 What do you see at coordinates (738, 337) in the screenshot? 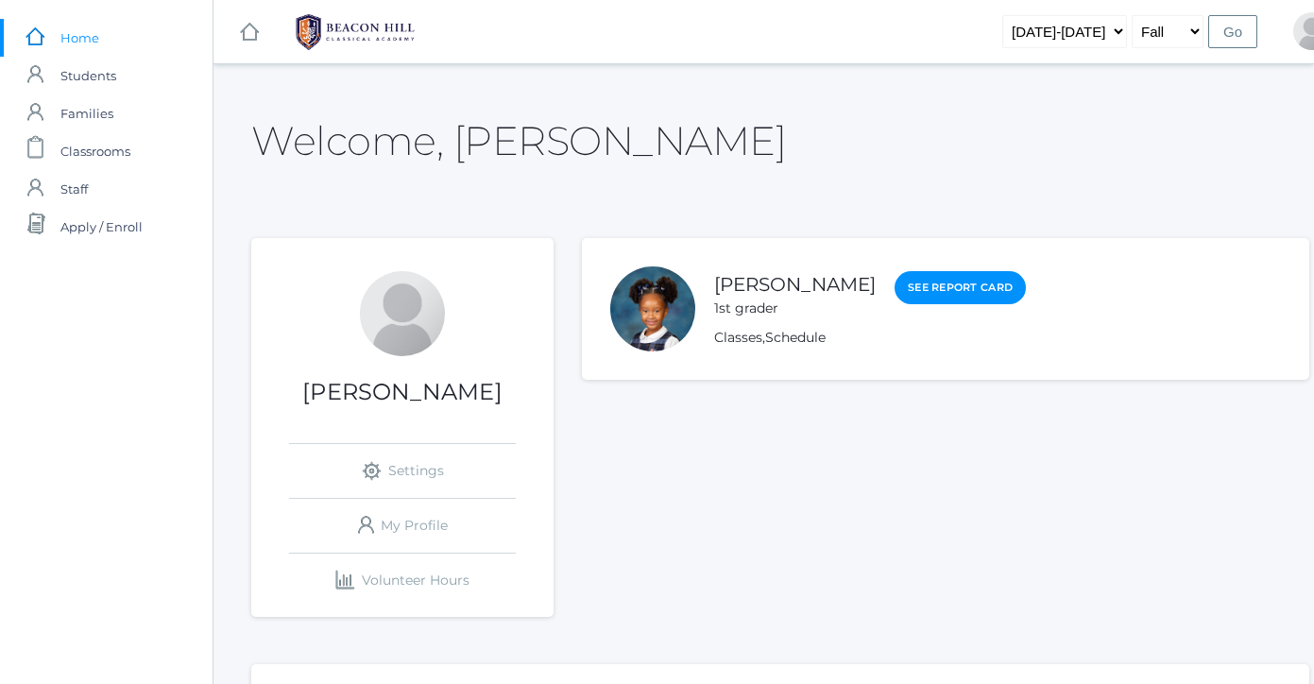
I see `a: Classes` at bounding box center [738, 337].